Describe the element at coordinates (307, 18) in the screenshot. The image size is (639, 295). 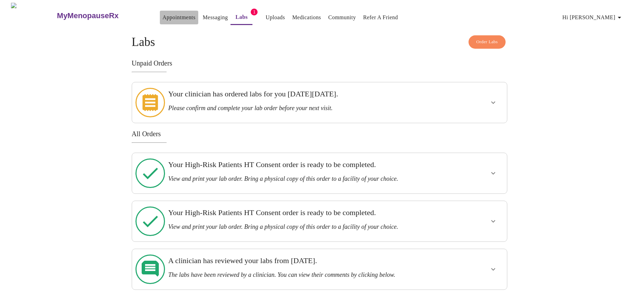
I see `a: Medications` at that location.